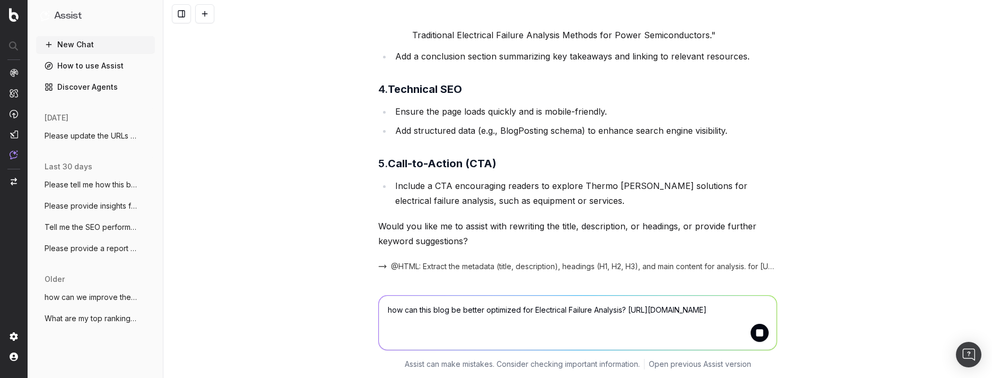 The height and width of the screenshot is (378, 992). I want to click on button: Please tell me how this blog can be more, so click(96, 185).